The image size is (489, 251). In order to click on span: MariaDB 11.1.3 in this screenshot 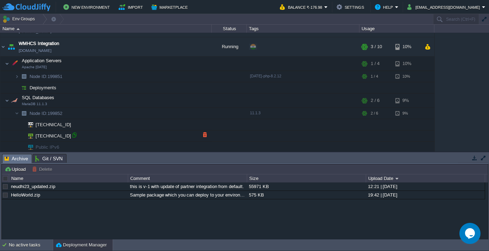, I will do `click(34, 104)`.